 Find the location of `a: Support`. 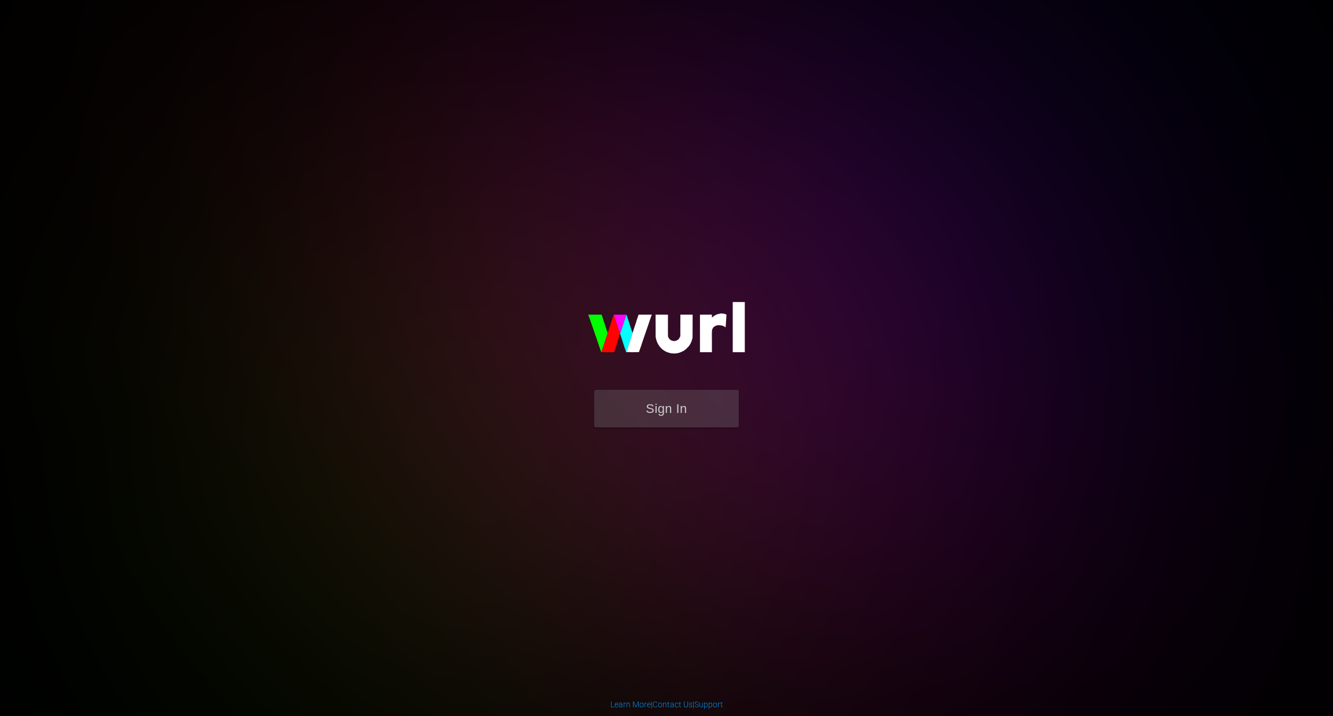

a: Support is located at coordinates (709, 705).